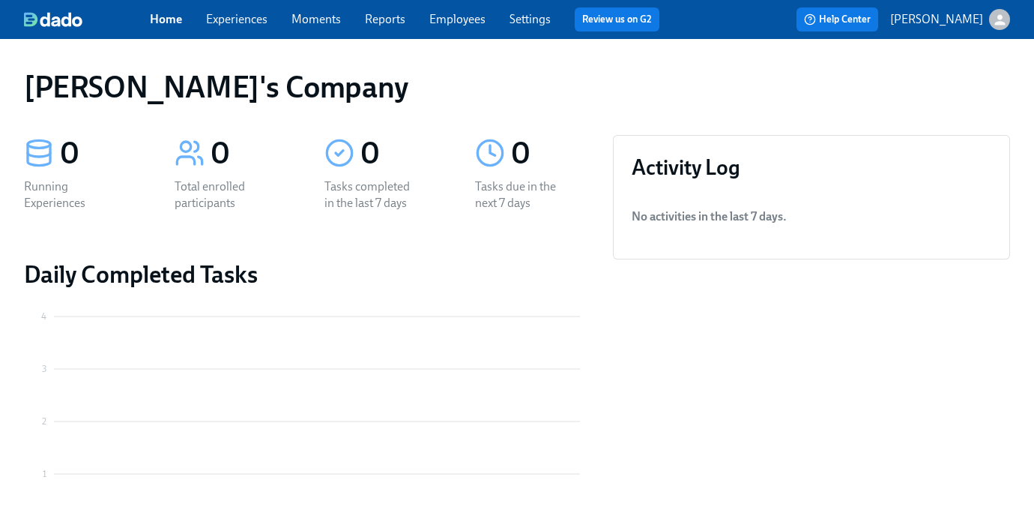 The width and height of the screenshot is (1034, 522). Describe the element at coordinates (166, 19) in the screenshot. I see `a: Home` at that location.